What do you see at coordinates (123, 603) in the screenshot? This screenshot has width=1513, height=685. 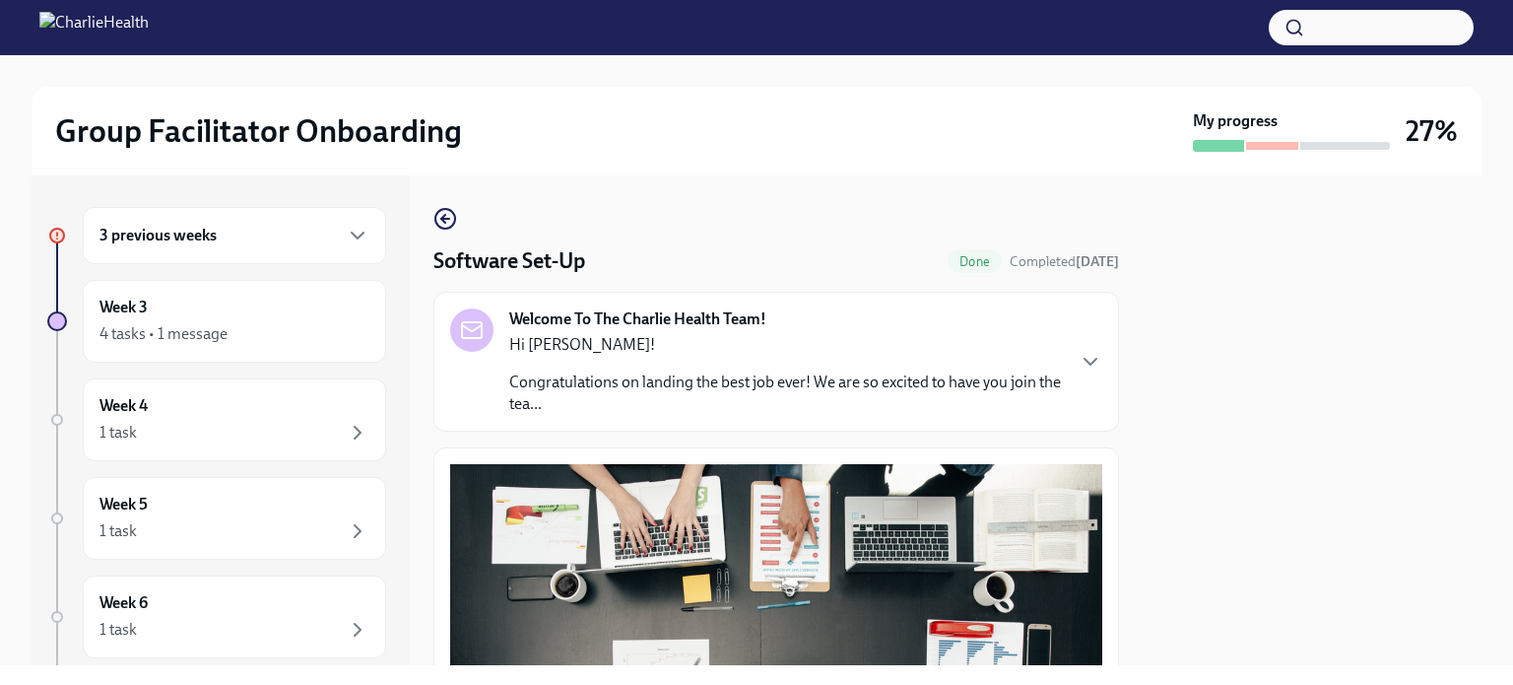 I see `h6: Week 6` at bounding box center [123, 603].